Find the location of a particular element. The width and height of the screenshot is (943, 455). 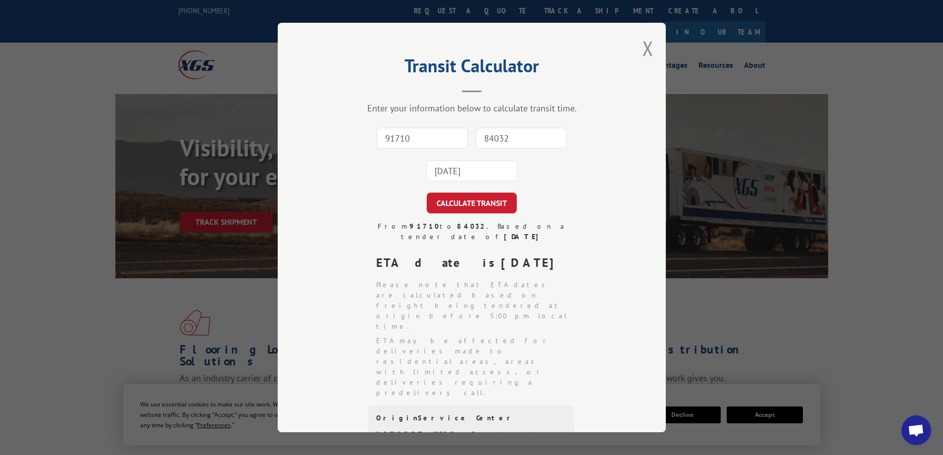

input: Origin Zip is located at coordinates (422, 138).